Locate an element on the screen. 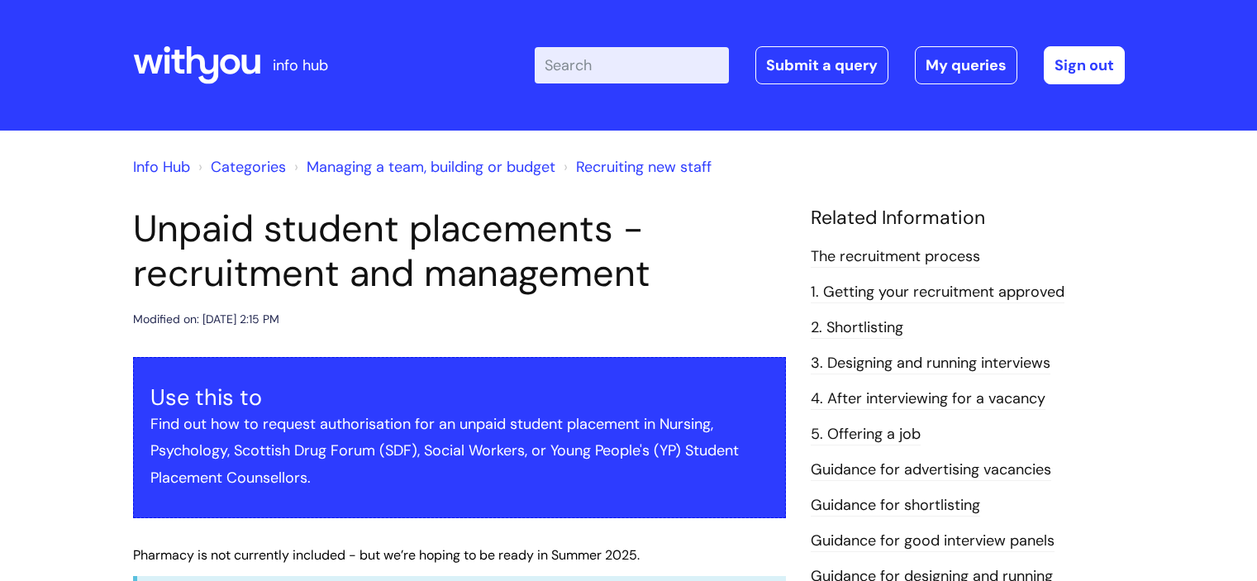 The height and width of the screenshot is (581, 1257). a: Managing a team, building or budget is located at coordinates (430, 167).